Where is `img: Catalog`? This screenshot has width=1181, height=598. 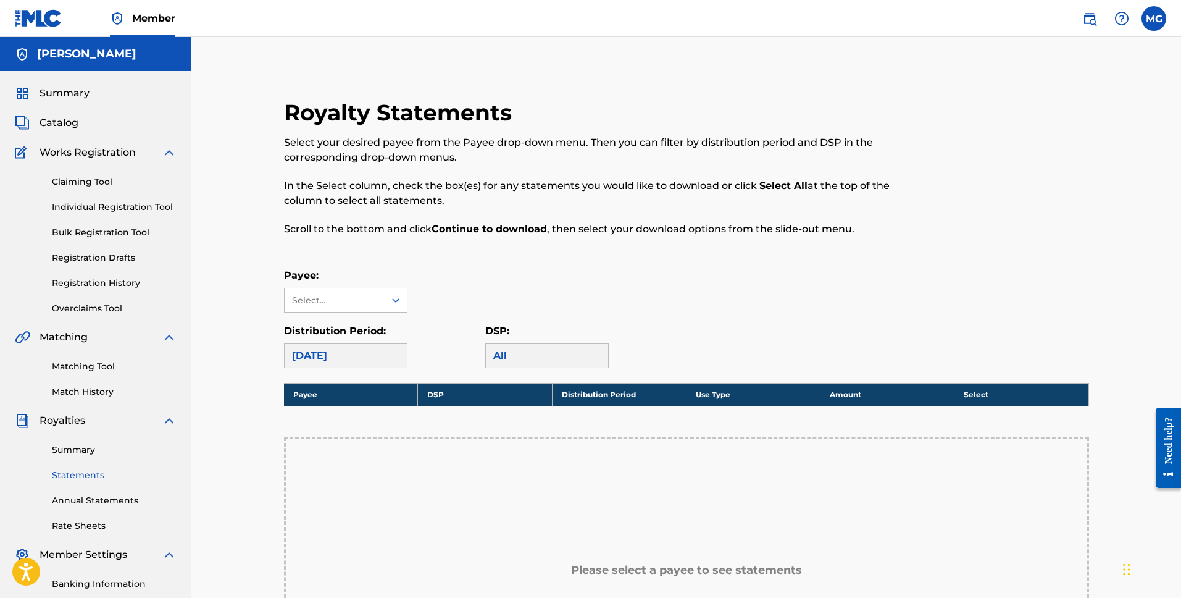
img: Catalog is located at coordinates (22, 123).